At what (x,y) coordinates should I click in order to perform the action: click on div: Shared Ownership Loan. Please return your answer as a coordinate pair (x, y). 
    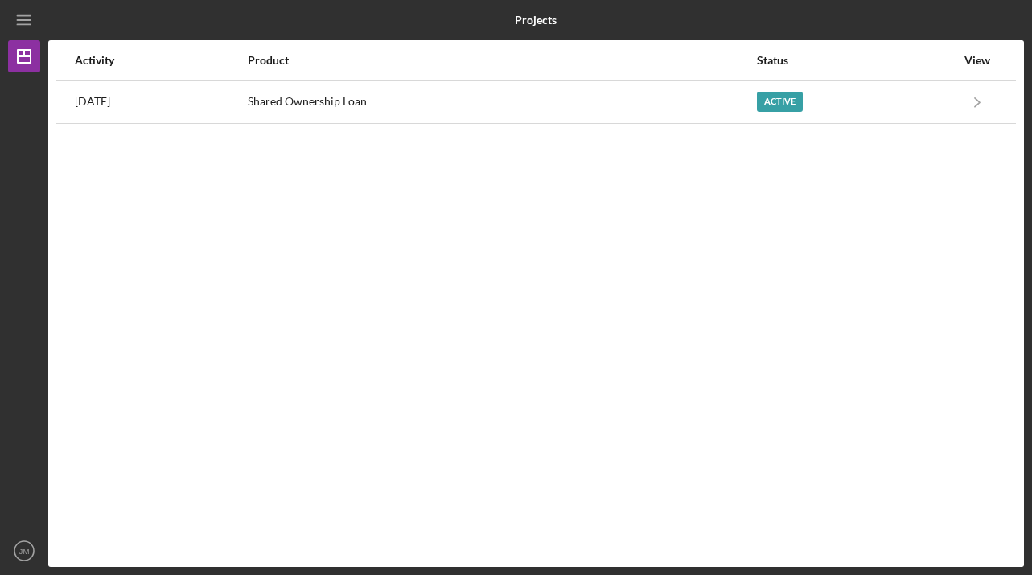
    Looking at the image, I should click on (501, 102).